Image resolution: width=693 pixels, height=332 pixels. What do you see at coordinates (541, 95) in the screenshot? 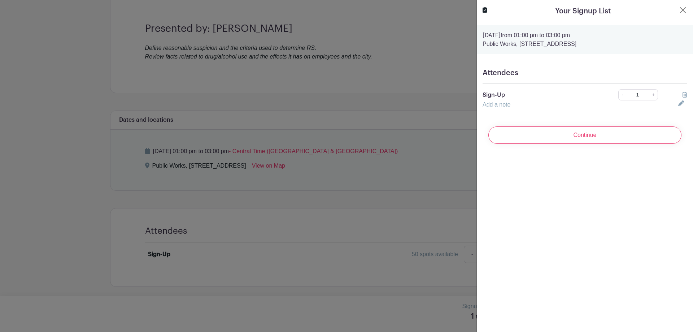
I see `p: Sign-Up` at bounding box center [541, 95].